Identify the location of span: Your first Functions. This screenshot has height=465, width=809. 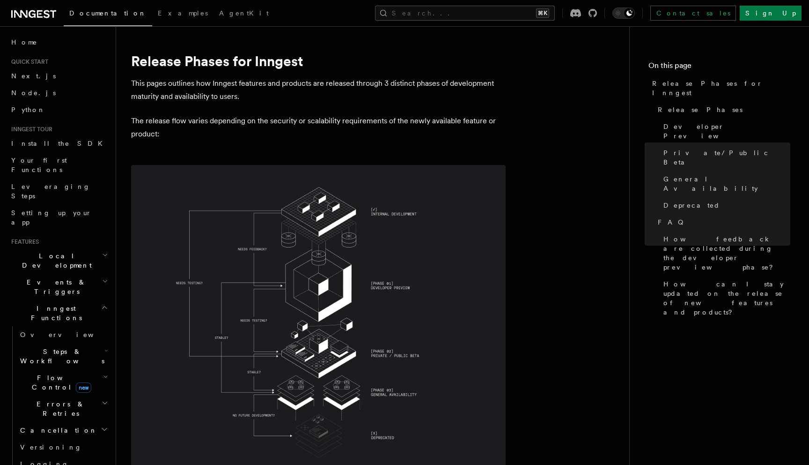
(39, 165).